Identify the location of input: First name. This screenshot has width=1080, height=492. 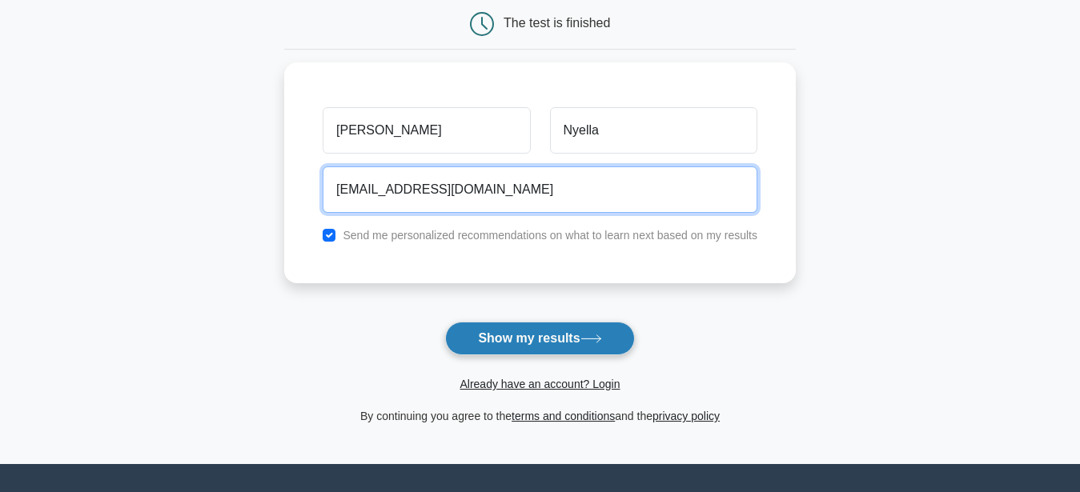
(426, 130).